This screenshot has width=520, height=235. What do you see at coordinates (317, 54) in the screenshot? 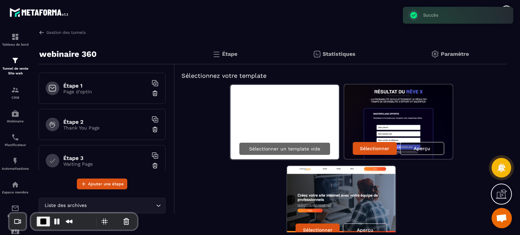
I see `img: stats.20deebd0.svg` at bounding box center [317, 54].